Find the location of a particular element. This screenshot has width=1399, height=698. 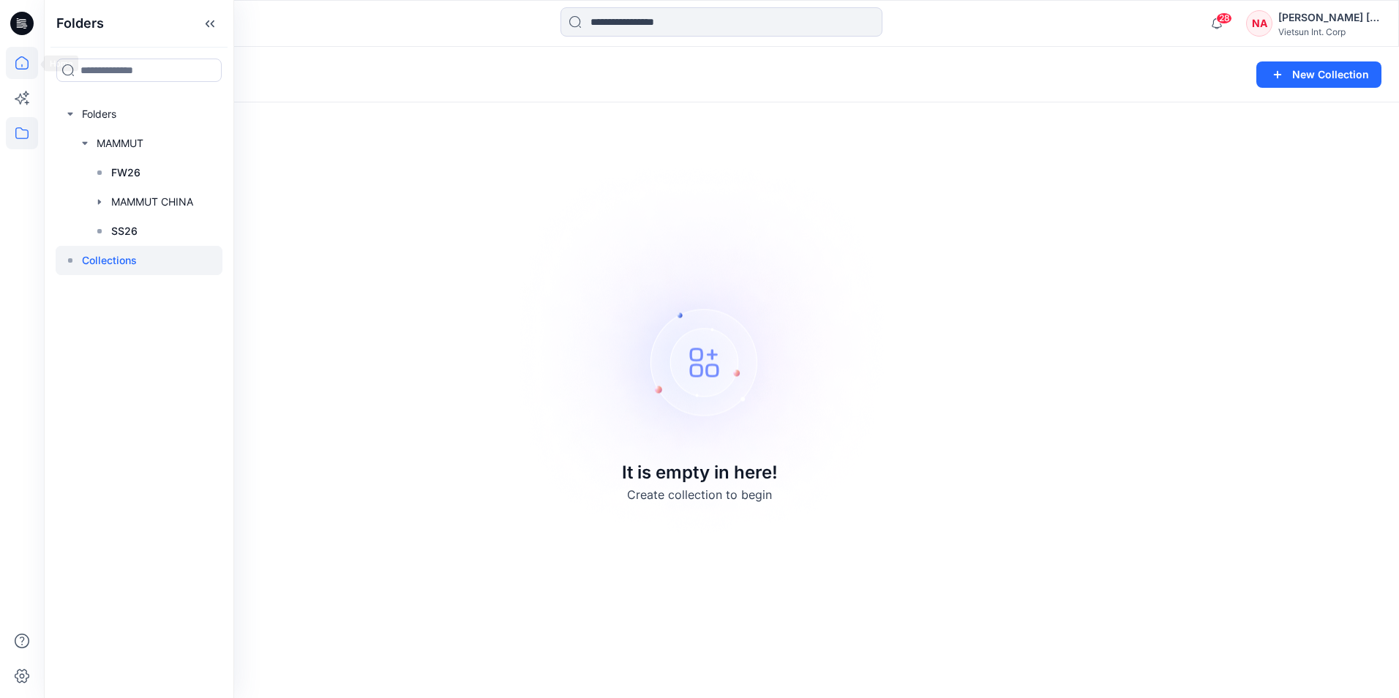

span: 28 is located at coordinates (1224, 18).